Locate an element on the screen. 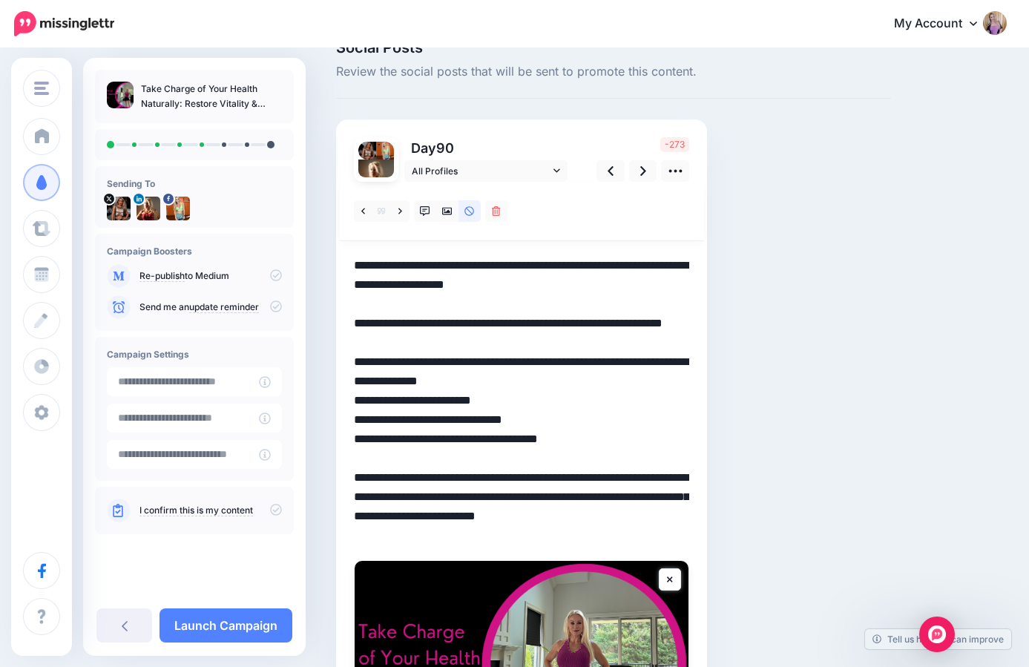 This screenshot has height=667, width=1029. p: Day is located at coordinates (487, 148).